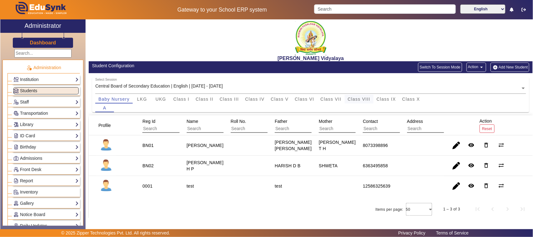  I want to click on span: Class V, so click(279, 99).